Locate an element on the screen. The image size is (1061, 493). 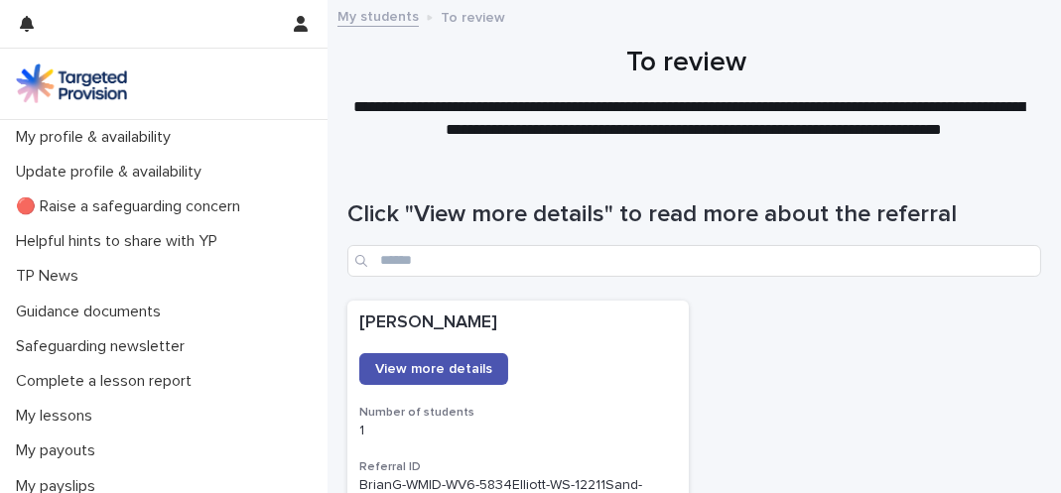
p: My lessons is located at coordinates (58, 416).